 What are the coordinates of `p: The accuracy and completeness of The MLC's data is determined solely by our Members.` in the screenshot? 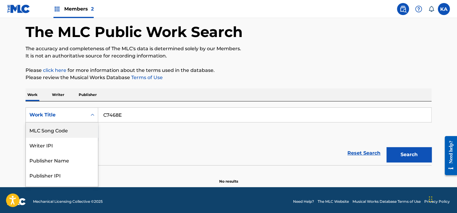 It's located at (229, 49).